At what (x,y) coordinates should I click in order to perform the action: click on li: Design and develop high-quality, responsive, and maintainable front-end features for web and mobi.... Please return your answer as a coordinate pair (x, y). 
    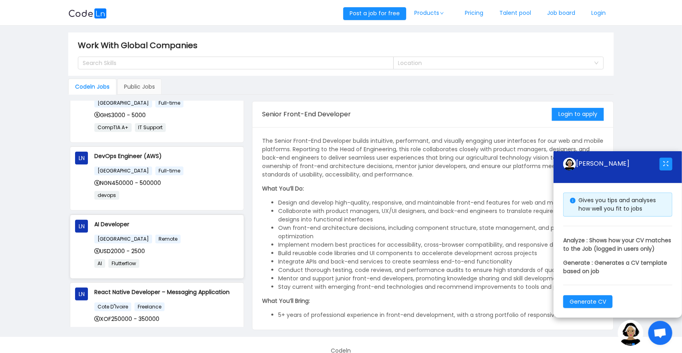
    Looking at the image, I should click on (441, 203).